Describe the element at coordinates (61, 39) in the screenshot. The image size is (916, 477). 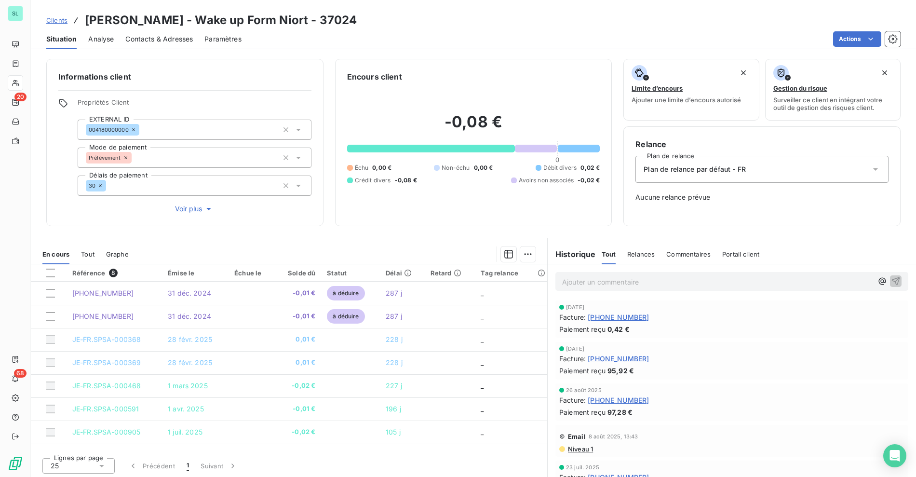
I see `span: Situation` at that location.